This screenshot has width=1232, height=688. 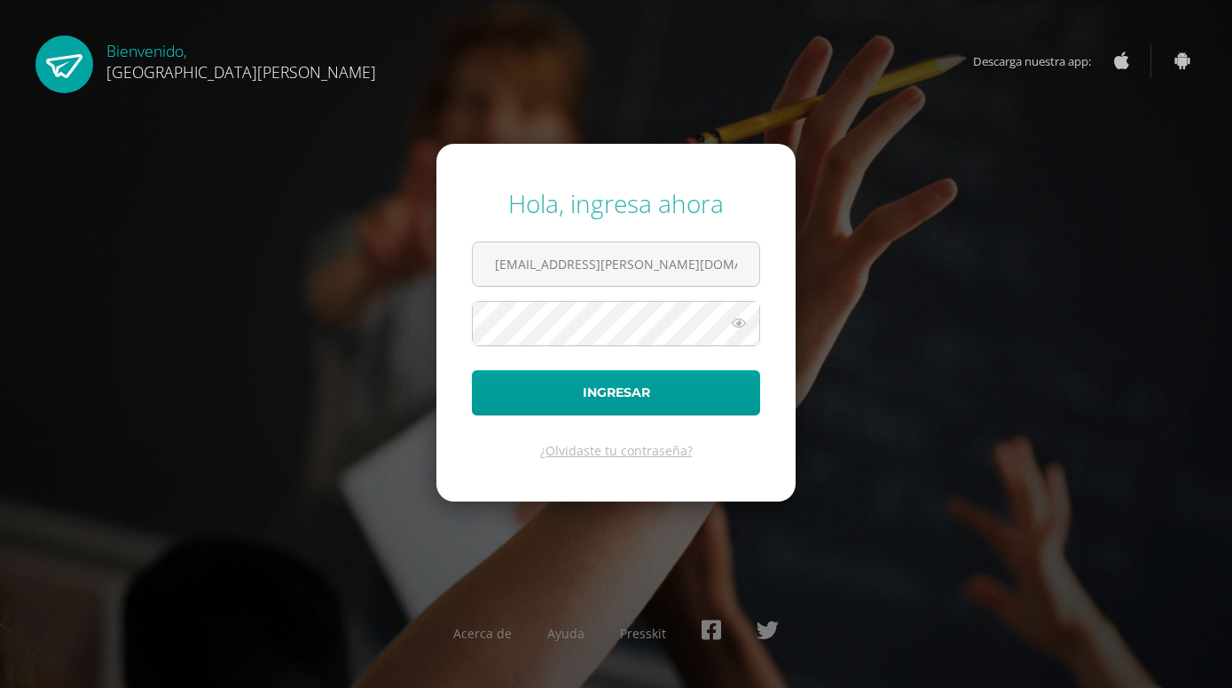 I want to click on span: Descarga nuestra app:, so click(x=1041, y=61).